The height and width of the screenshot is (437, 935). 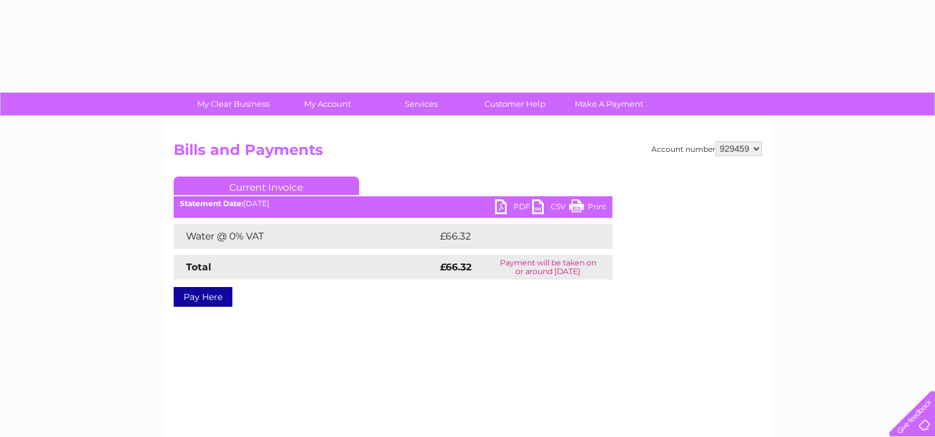 What do you see at coordinates (198, 267) in the screenshot?
I see `strong: Total` at bounding box center [198, 267].